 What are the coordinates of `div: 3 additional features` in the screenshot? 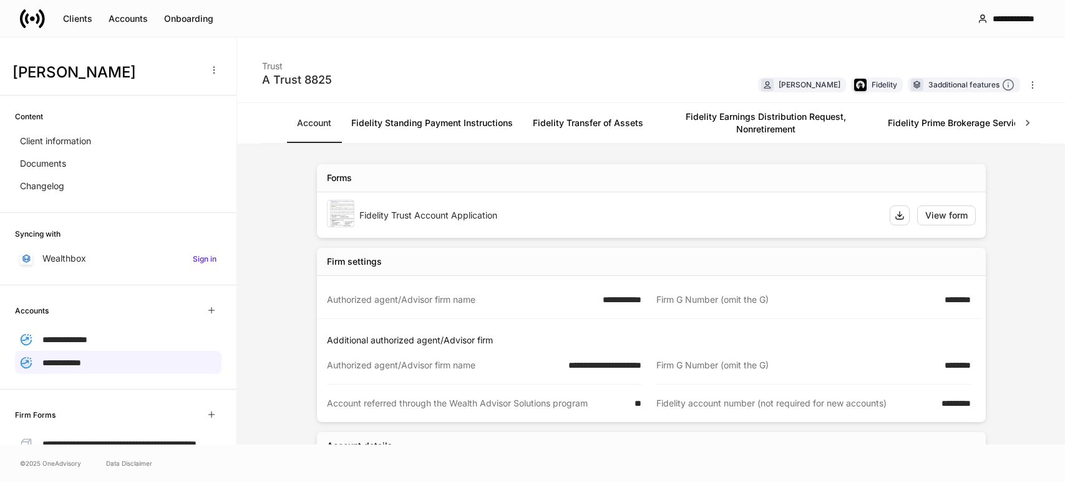 It's located at (971, 85).